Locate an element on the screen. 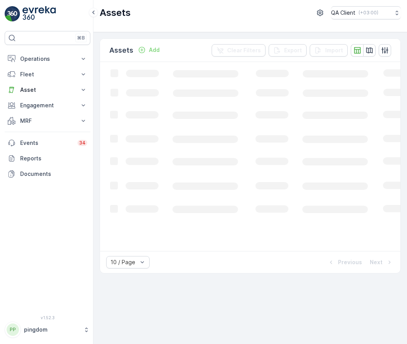 The image size is (407, 344). button: Import is located at coordinates (328, 50).